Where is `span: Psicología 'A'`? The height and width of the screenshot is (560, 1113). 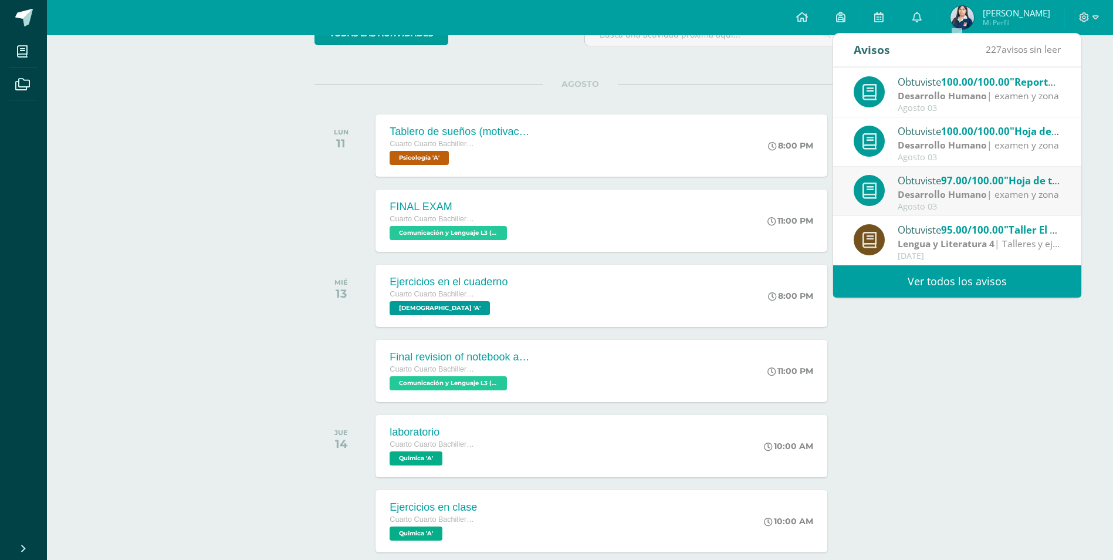 span: Psicología 'A' is located at coordinates (419, 158).